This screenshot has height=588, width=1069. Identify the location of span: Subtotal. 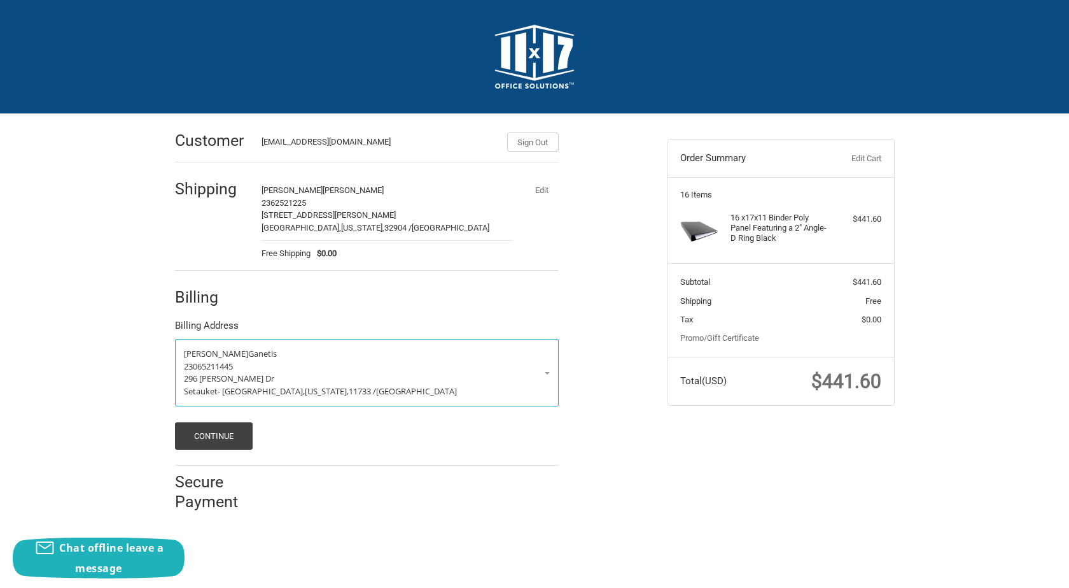
(695, 281).